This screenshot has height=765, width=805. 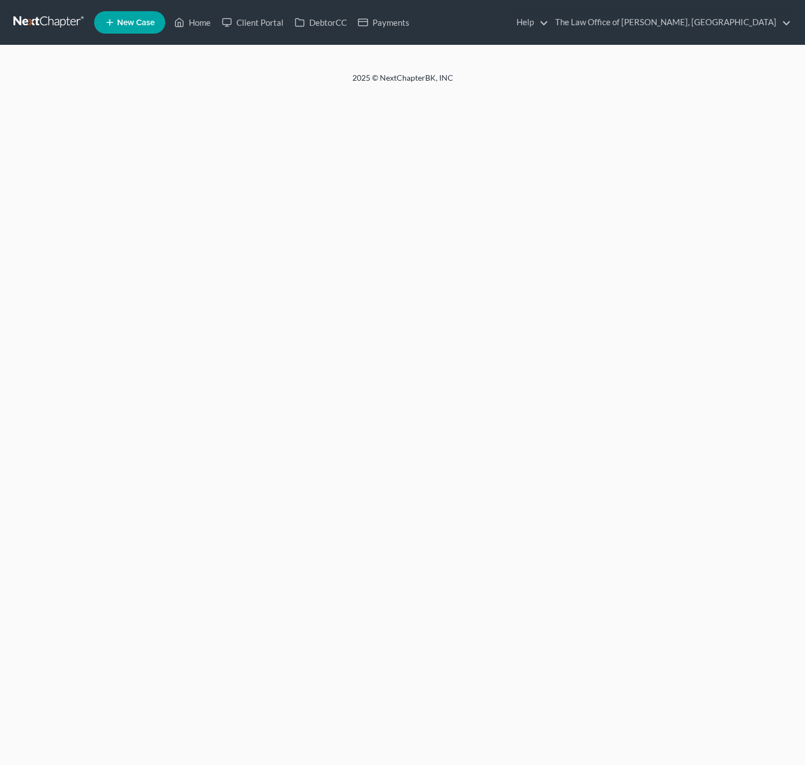 I want to click on a: Help, so click(x=530, y=22).